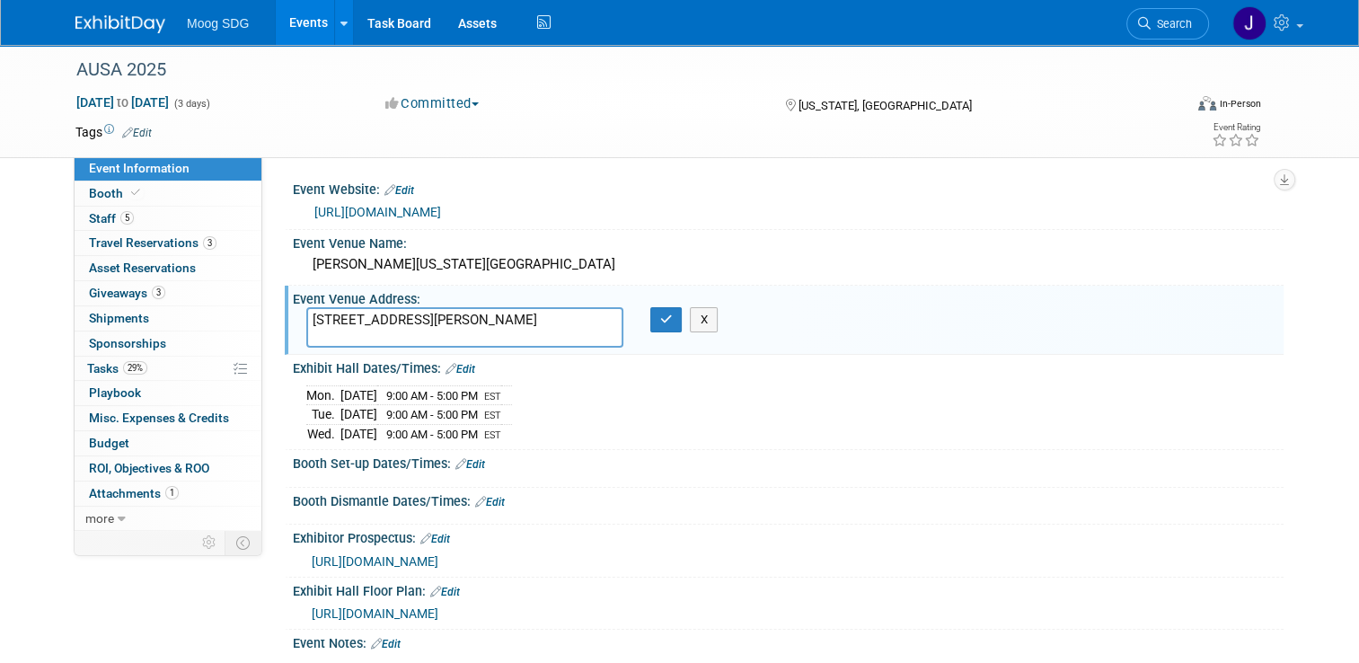  Describe the element at coordinates (109, 443) in the screenshot. I see `span: Budget` at that location.